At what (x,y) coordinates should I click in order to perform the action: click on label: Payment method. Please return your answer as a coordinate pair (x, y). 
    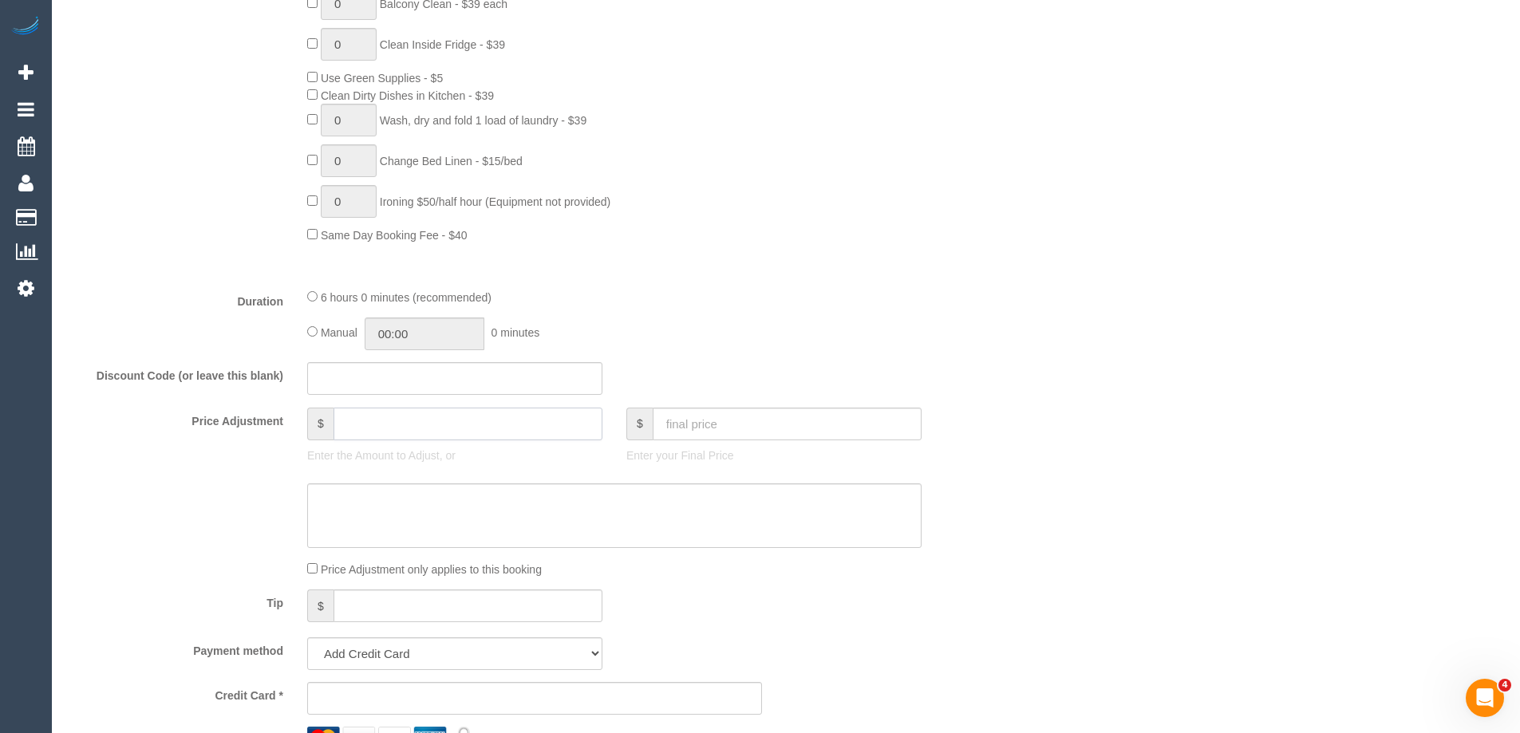
    Looking at the image, I should click on (176, 648).